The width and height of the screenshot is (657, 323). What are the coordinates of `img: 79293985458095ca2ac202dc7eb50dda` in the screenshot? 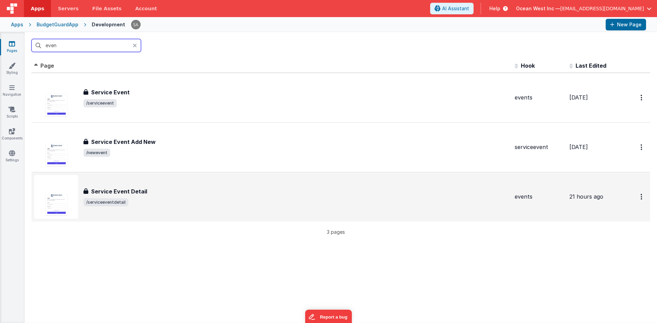 It's located at (136, 25).